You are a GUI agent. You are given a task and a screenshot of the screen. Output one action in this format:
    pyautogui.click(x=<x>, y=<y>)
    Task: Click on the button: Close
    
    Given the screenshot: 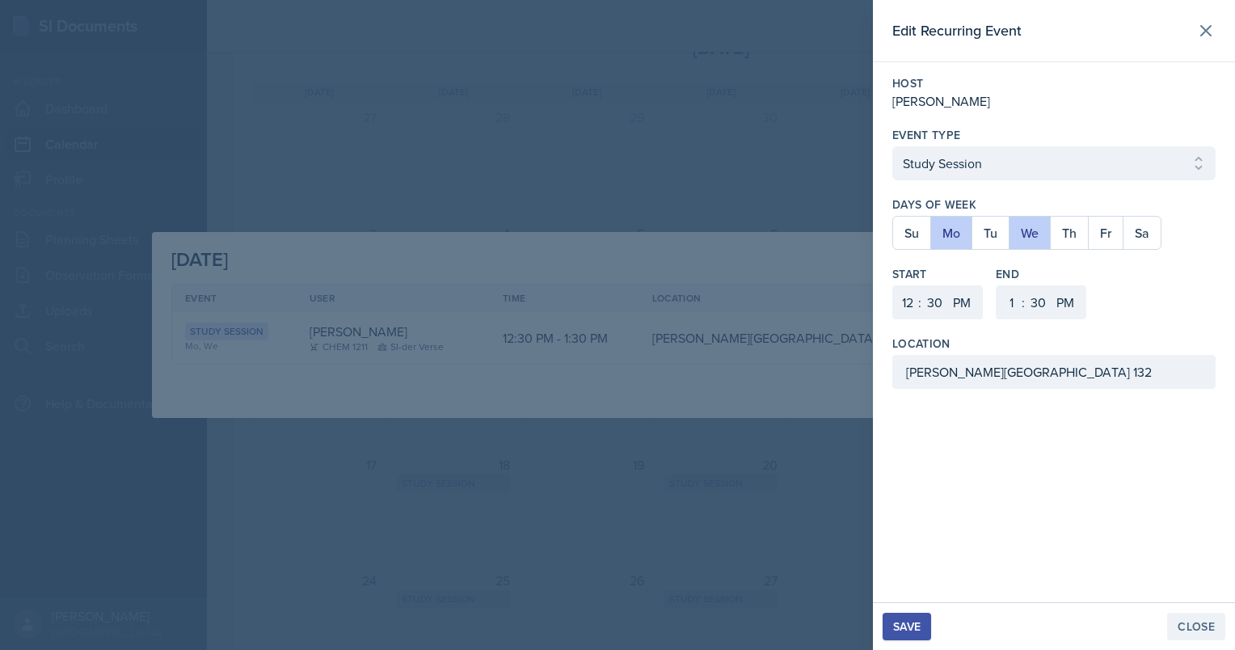 What is the action you would take?
    pyautogui.click(x=1197, y=627)
    